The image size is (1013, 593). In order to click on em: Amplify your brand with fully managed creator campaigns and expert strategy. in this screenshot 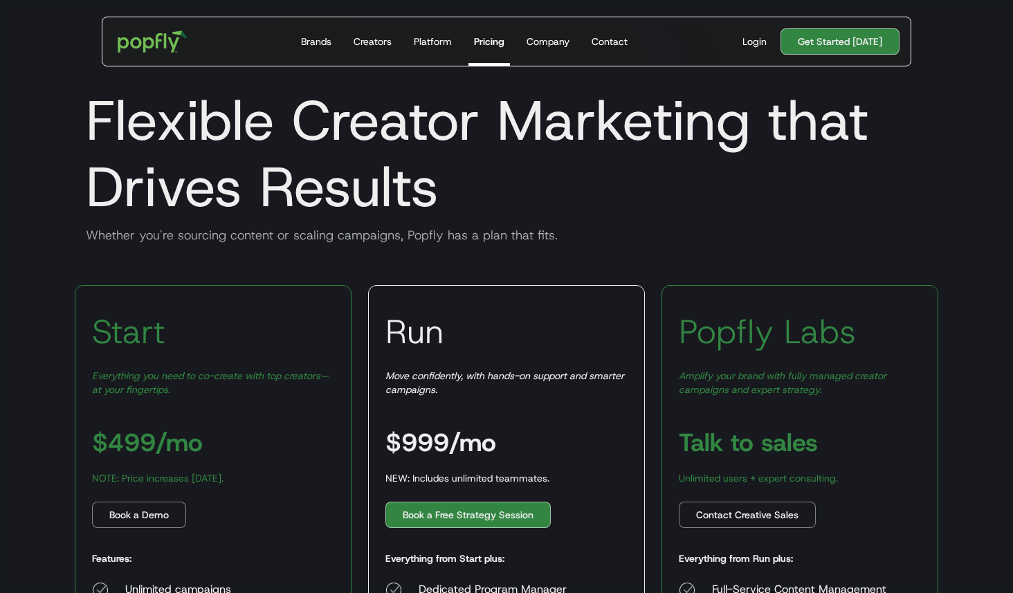, I will do `click(783, 383)`.